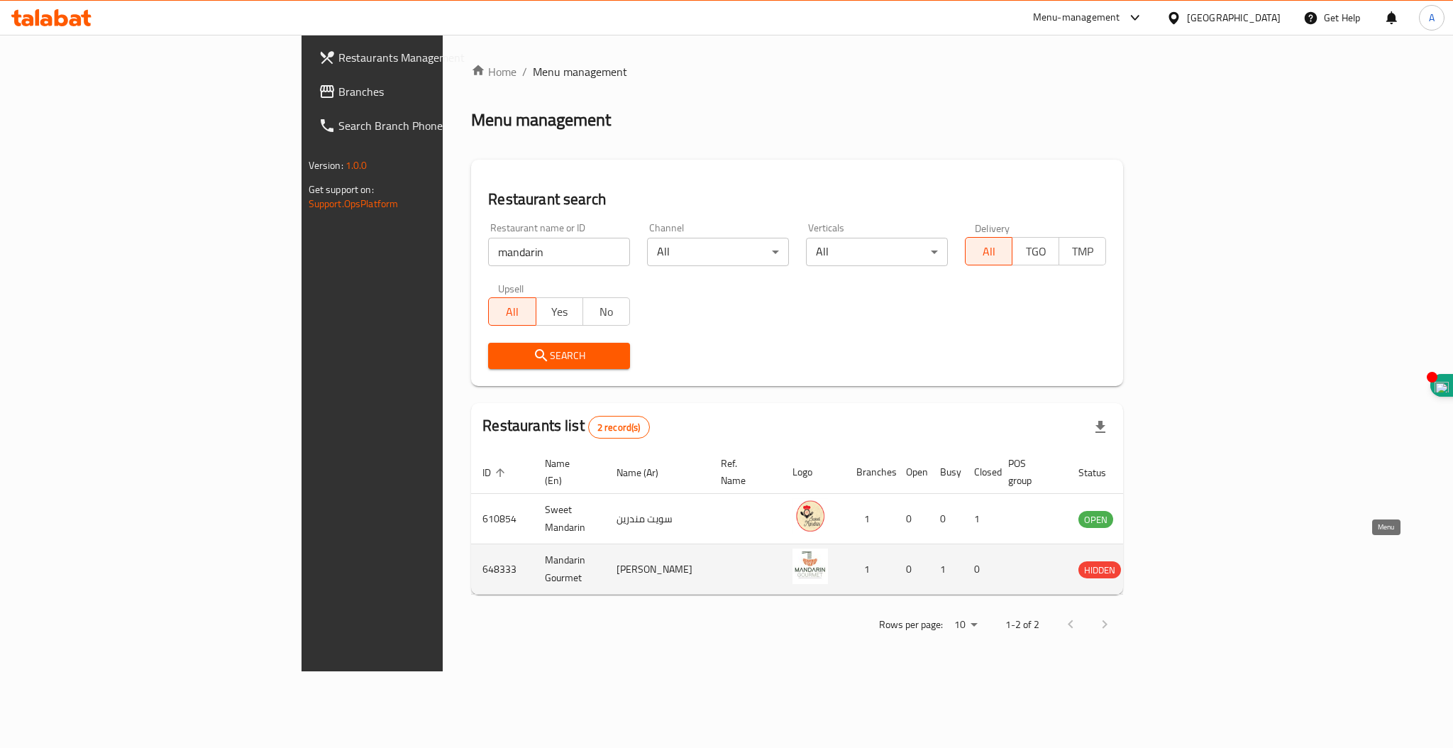 Image resolution: width=1453 pixels, height=748 pixels. I want to click on span: Name (En), so click(566, 472).